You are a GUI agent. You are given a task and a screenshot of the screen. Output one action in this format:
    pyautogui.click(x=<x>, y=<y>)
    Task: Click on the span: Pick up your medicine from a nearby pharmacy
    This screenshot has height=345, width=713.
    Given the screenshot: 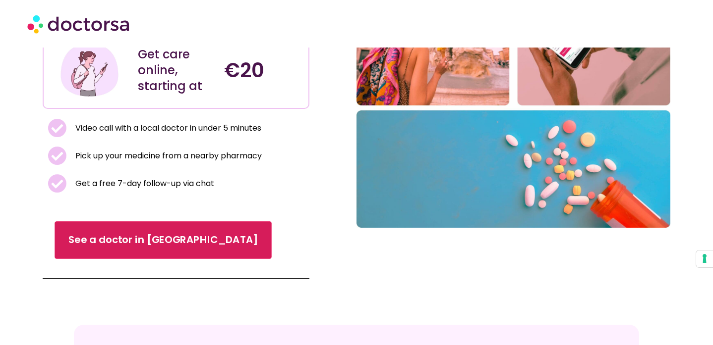 What is the action you would take?
    pyautogui.click(x=167, y=156)
    